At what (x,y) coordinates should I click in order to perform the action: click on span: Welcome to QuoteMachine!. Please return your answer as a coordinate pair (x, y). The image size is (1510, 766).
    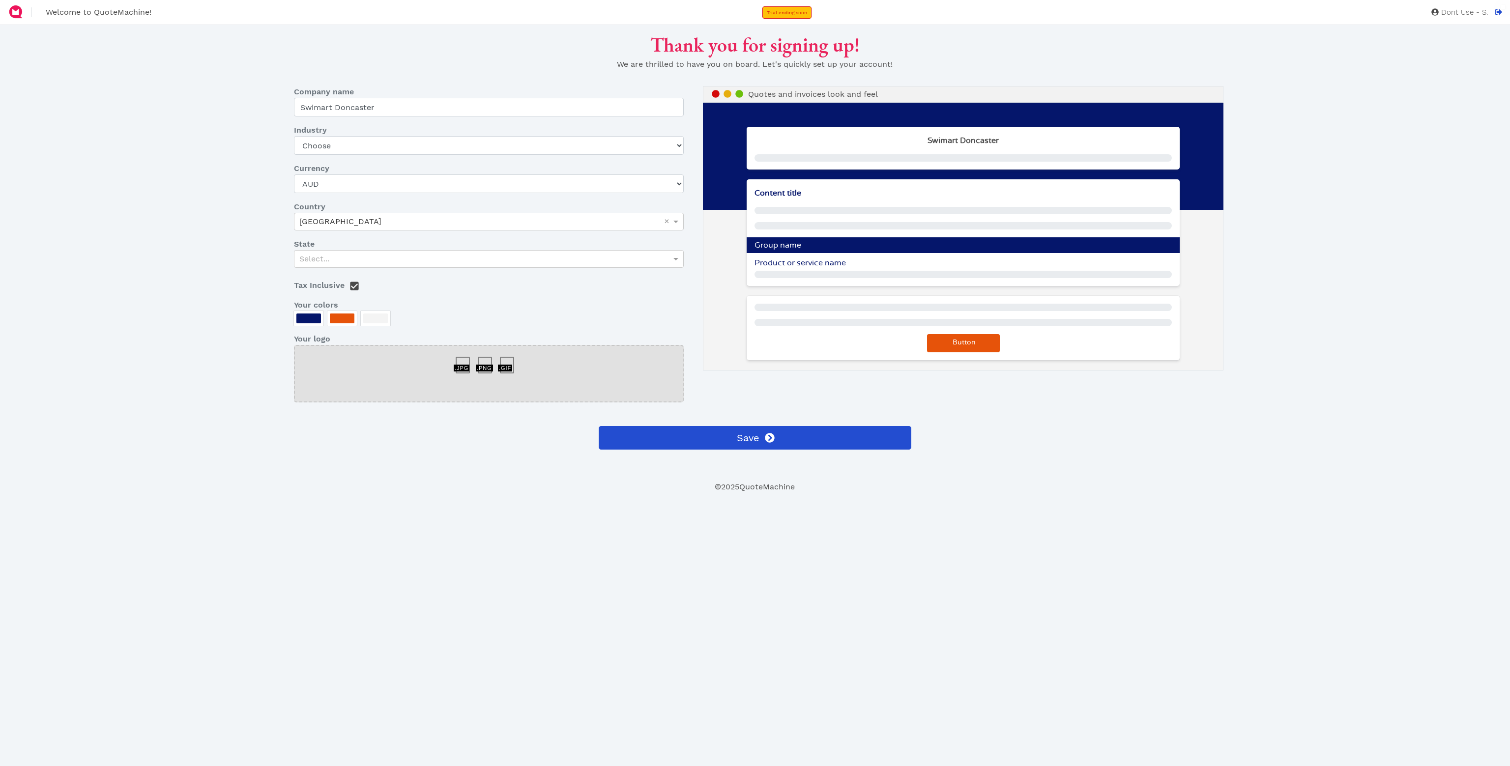
    Looking at the image, I should click on (98, 12).